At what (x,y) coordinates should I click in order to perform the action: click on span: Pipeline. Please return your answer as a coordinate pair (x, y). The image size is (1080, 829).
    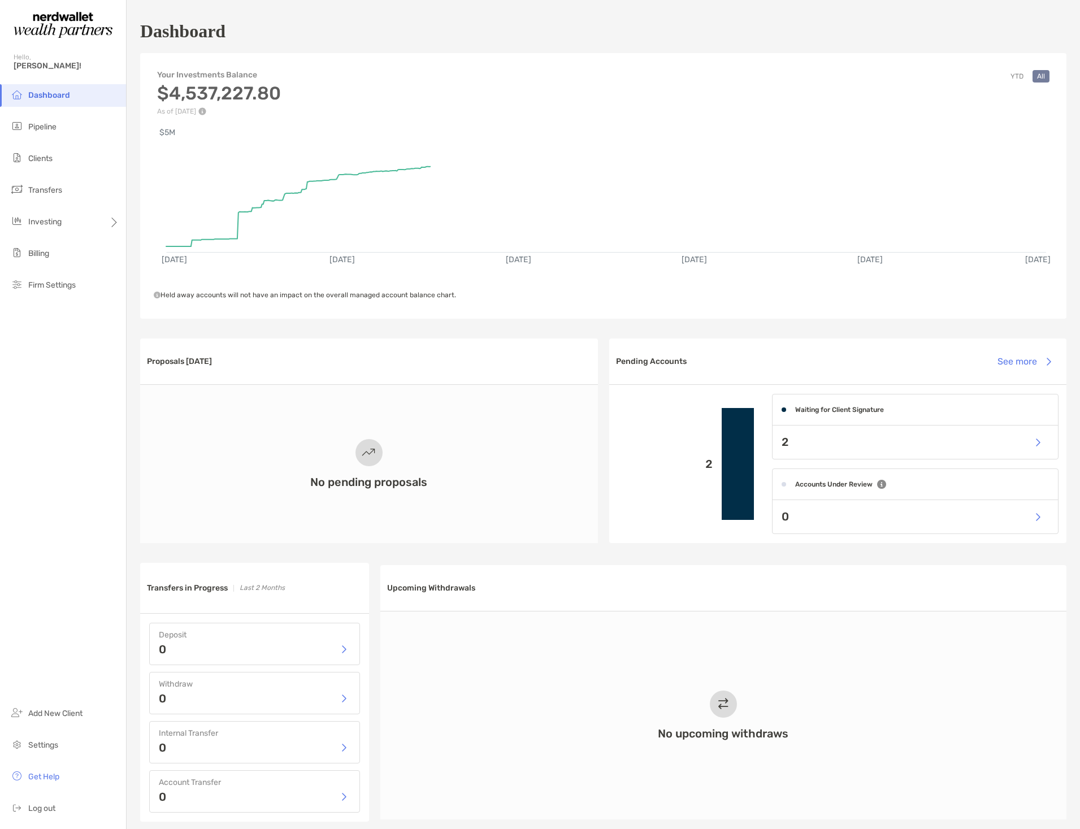
    Looking at the image, I should click on (42, 127).